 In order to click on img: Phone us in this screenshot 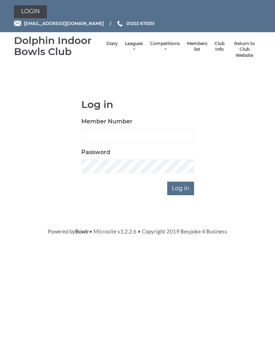, I will do `click(120, 24)`.